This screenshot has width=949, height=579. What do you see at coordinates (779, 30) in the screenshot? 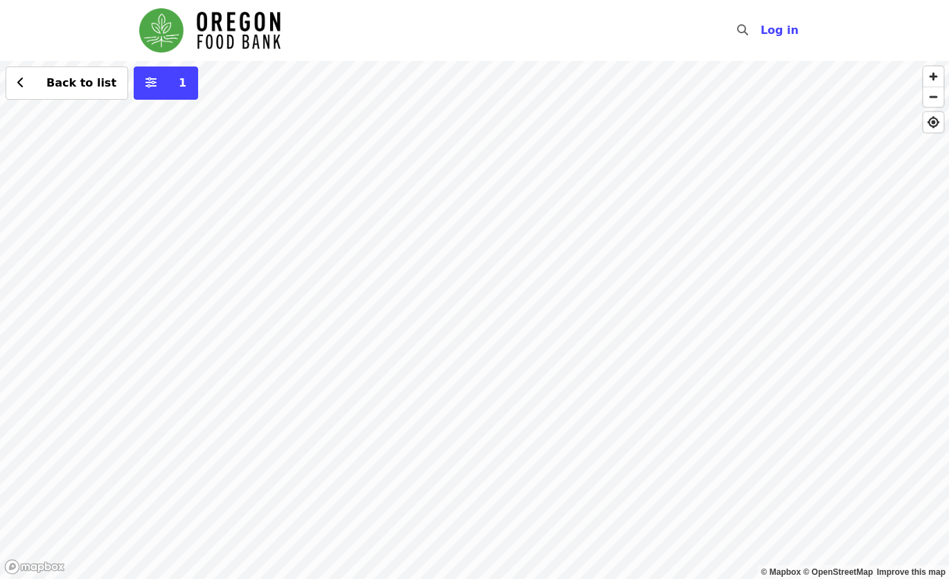
I see `button: Log in` at bounding box center [779, 30].